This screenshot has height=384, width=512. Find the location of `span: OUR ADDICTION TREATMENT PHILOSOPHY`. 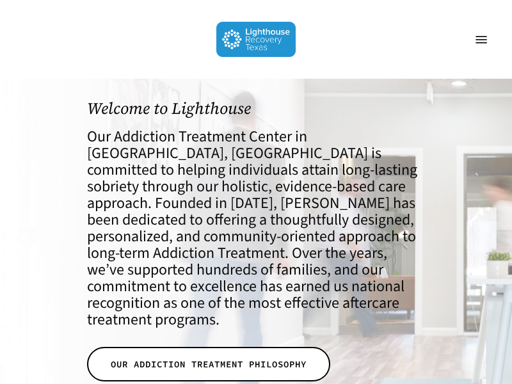

span: OUR ADDICTION TREATMENT PHILOSOPHY is located at coordinates (209, 364).